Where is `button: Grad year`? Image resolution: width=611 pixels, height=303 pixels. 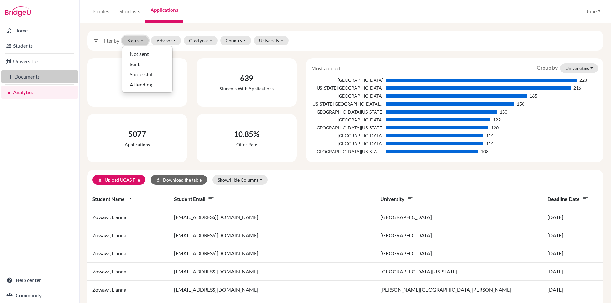 button: Grad year is located at coordinates (200, 40).